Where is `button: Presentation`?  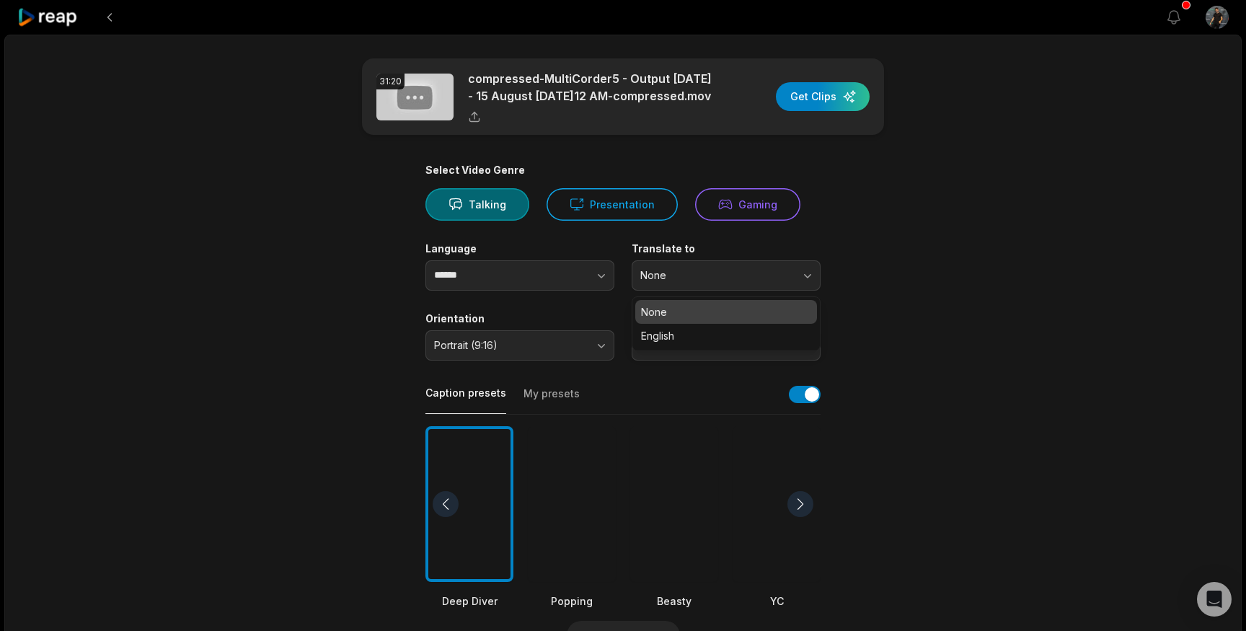 button: Presentation is located at coordinates (612, 204).